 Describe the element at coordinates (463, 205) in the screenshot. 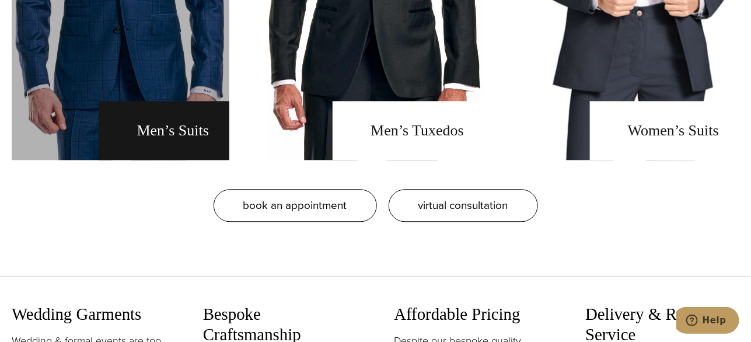

I see `a: virtual consultation` at that location.